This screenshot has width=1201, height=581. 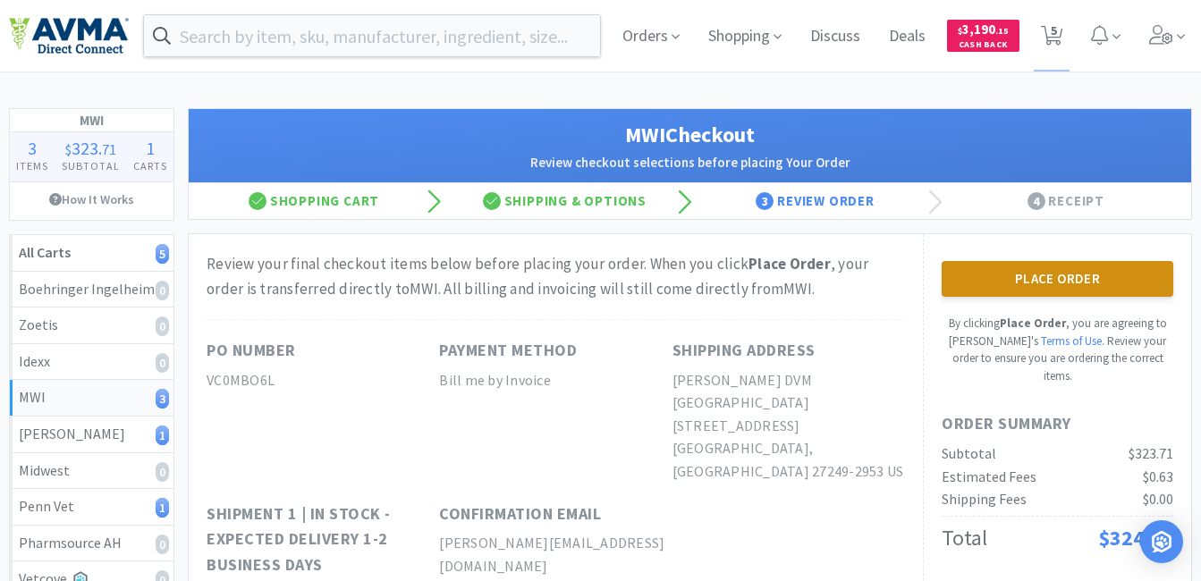 I want to click on span: 71, so click(x=109, y=149).